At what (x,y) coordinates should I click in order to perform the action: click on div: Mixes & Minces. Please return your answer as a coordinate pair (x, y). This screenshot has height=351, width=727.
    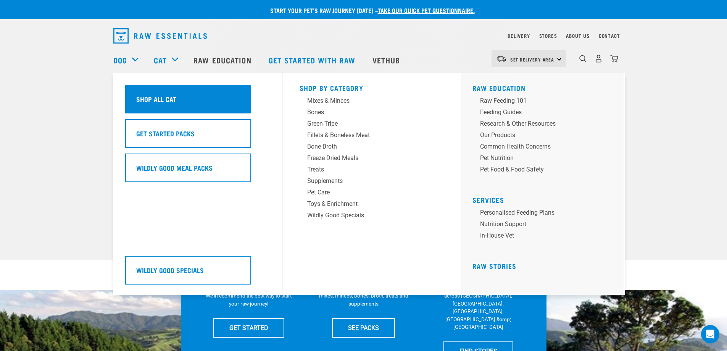
    Looking at the image, I should click on (367, 101).